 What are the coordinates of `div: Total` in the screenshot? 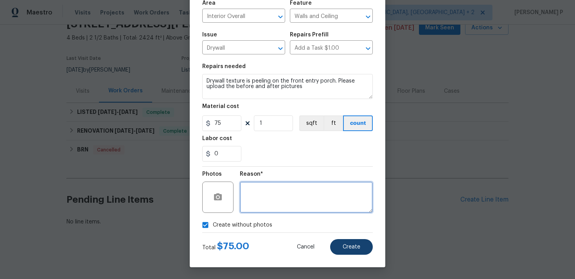 It's located at (226, 247).